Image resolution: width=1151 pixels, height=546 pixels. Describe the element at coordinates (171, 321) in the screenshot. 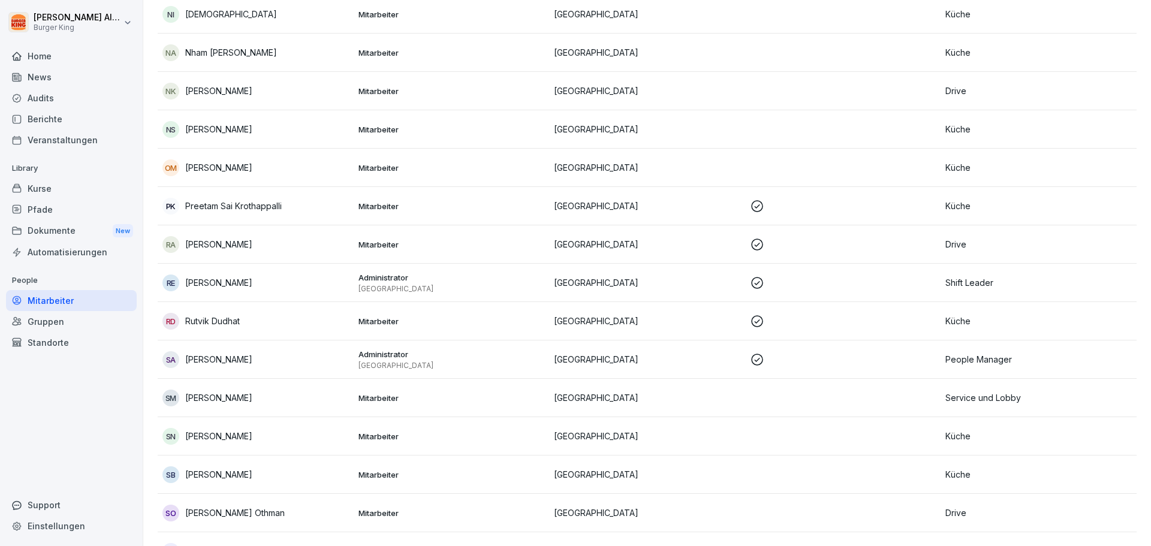

I see `div: RD` at that location.